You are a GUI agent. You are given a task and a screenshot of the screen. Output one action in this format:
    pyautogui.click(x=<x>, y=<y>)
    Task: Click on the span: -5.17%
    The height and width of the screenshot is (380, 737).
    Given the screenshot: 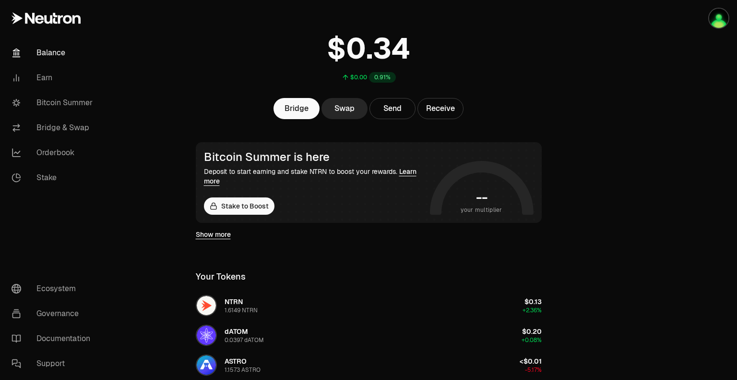 What is the action you would take?
    pyautogui.click(x=533, y=370)
    